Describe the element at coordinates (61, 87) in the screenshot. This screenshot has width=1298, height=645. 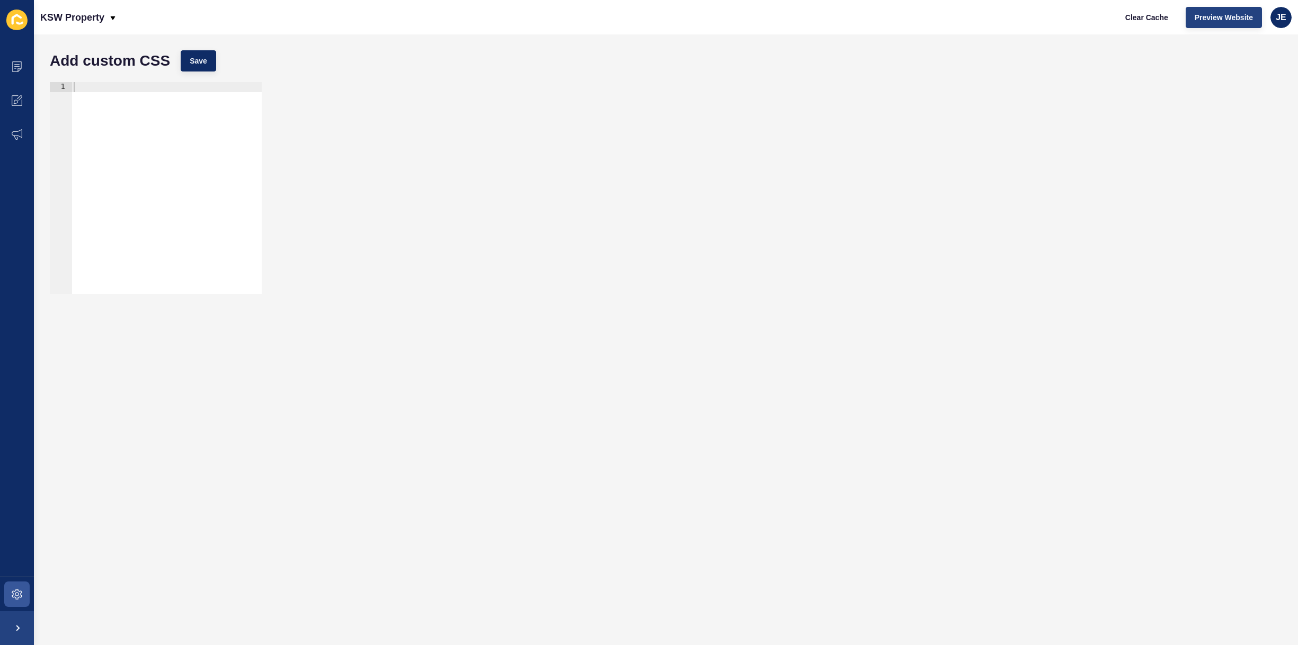
I see `div: 1` at that location.